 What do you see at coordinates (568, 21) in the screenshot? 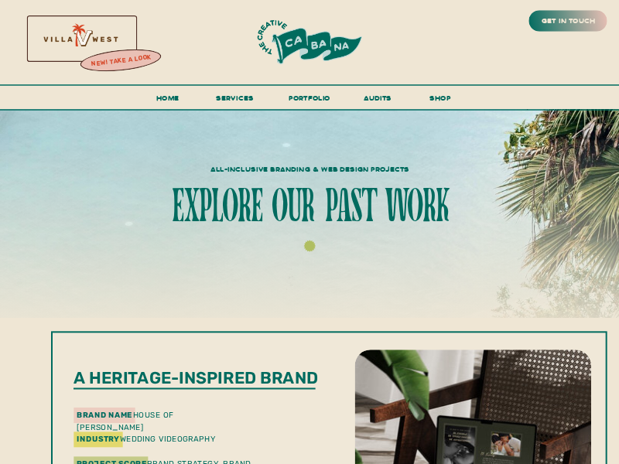
I see `h3: get in touch` at bounding box center [568, 21].